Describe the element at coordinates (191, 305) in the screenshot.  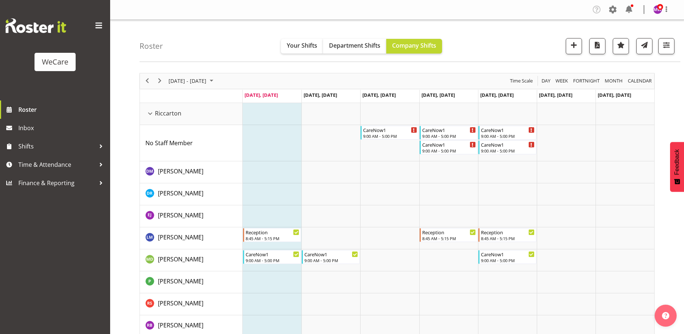
I see `td: Rhianne Sharples resource` at that location.